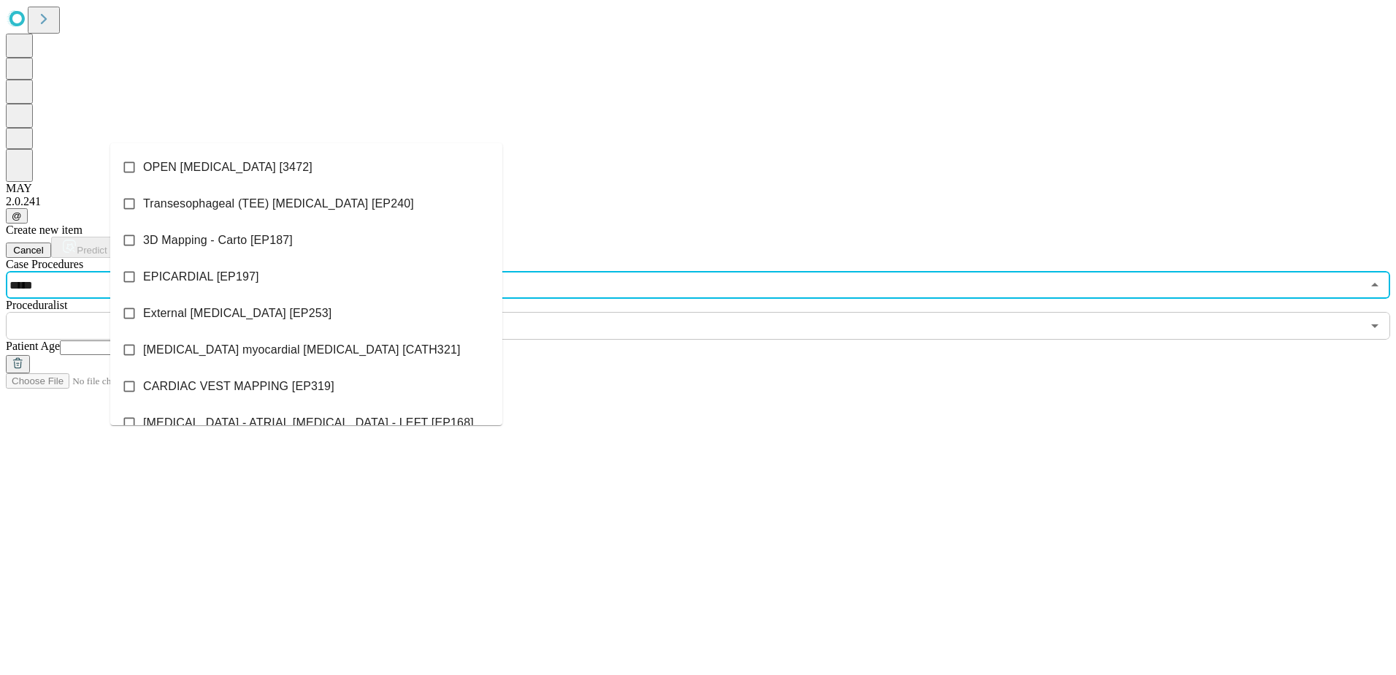 This screenshot has width=1396, height=675. What do you see at coordinates (33, 345) in the screenshot?
I see `span: Patient Age` at bounding box center [33, 345].